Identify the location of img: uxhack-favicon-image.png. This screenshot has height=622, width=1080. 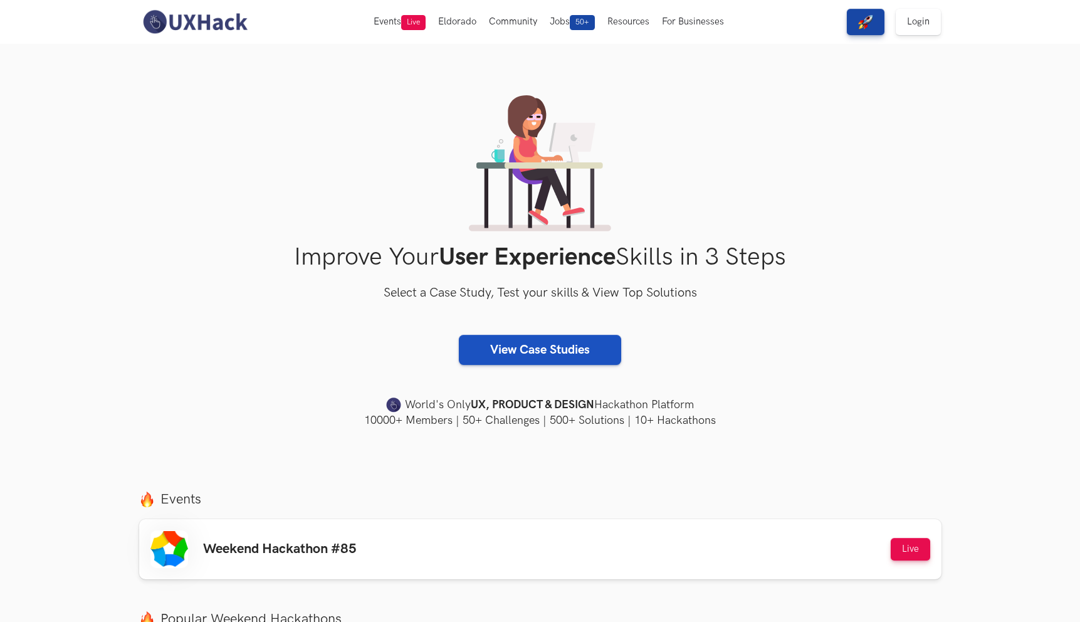
(394, 405).